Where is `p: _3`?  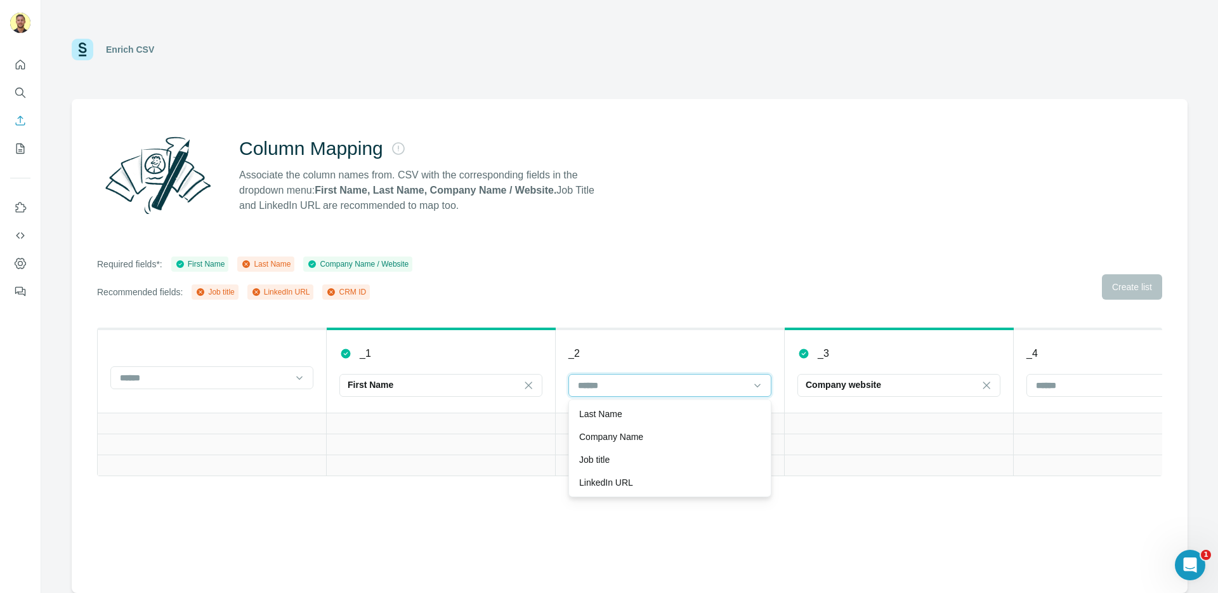 p: _3 is located at coordinates (824, 353).